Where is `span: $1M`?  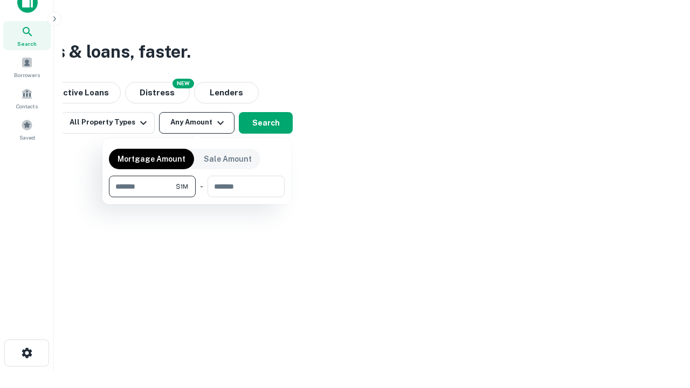
span: $1M is located at coordinates (182, 187).